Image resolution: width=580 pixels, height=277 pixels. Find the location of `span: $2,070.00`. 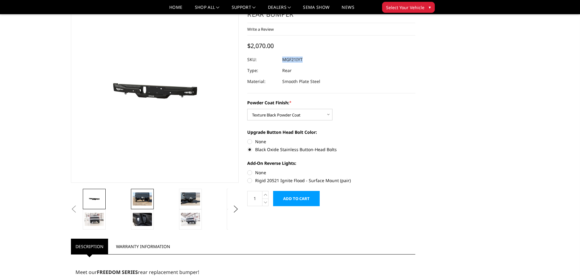

span: $2,070.00 is located at coordinates (260, 46).